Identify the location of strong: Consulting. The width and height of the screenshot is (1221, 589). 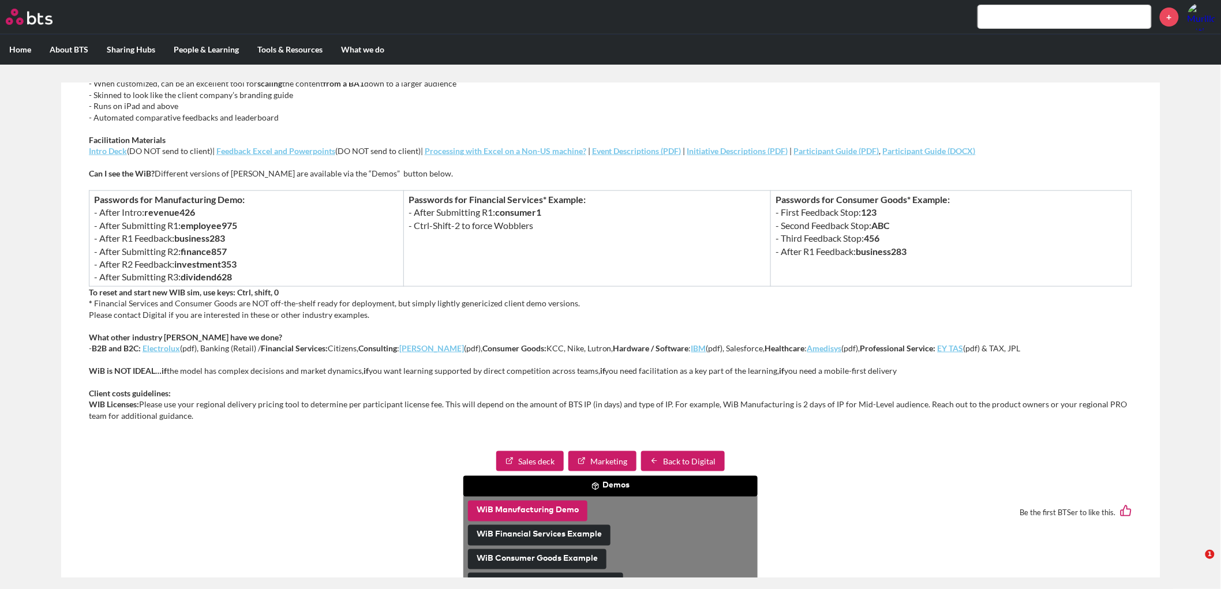
(377, 348).